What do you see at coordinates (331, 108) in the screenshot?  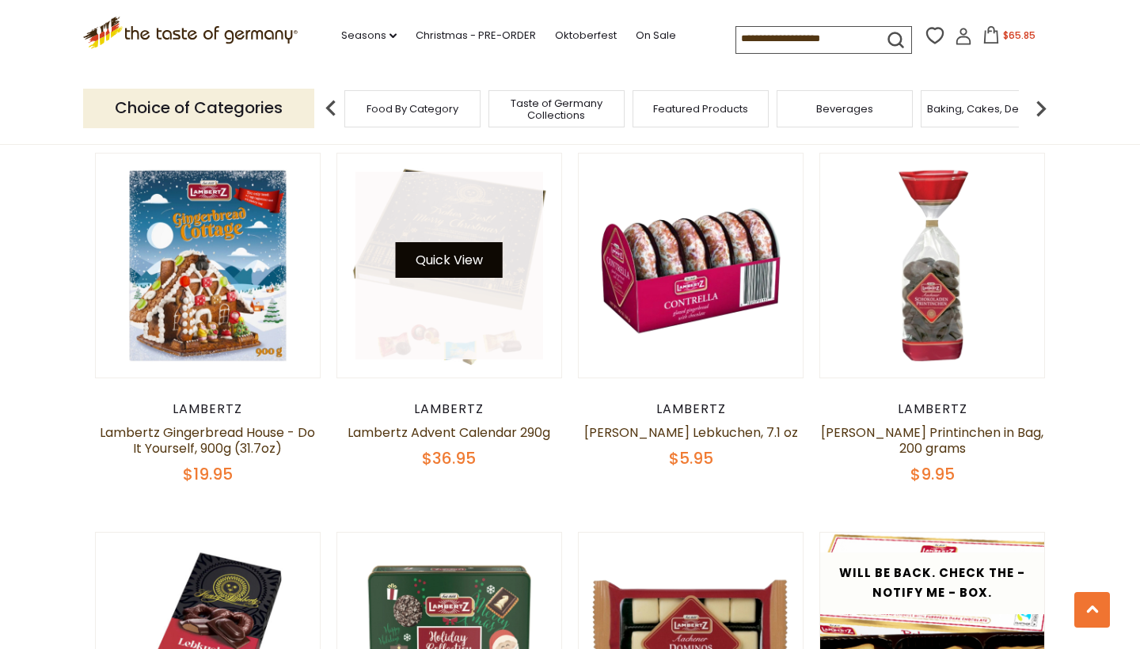 I see `img: previous arrow` at bounding box center [331, 108].